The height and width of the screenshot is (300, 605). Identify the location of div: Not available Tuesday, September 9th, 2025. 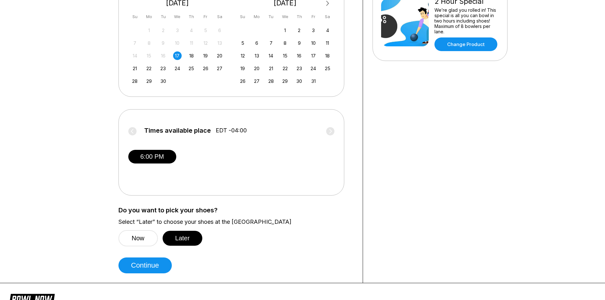
(163, 43).